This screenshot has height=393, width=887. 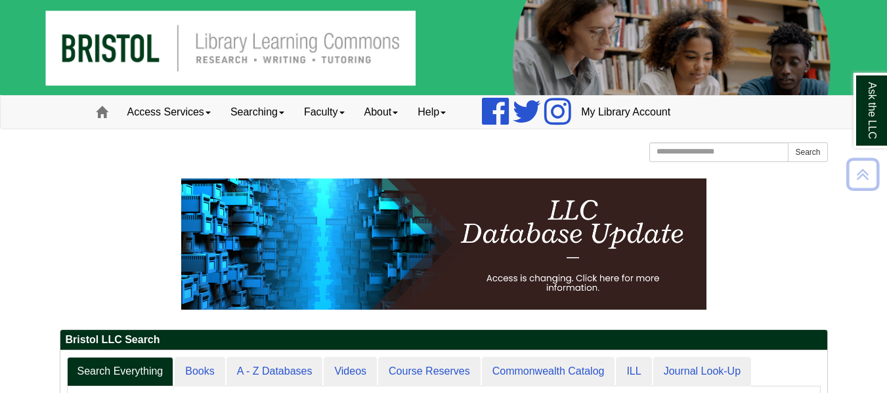 What do you see at coordinates (350, 372) in the screenshot?
I see `a: Videos` at bounding box center [350, 372].